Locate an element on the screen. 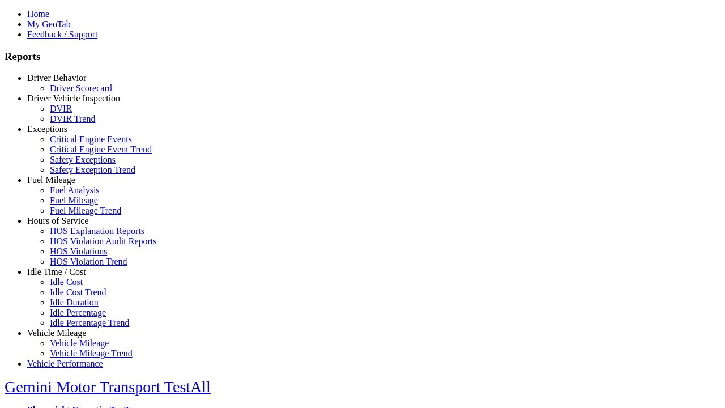 The height and width of the screenshot is (408, 725). a: Idle Percentage is located at coordinates (78, 312).